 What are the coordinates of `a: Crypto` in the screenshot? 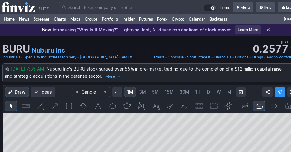 It's located at (178, 19).